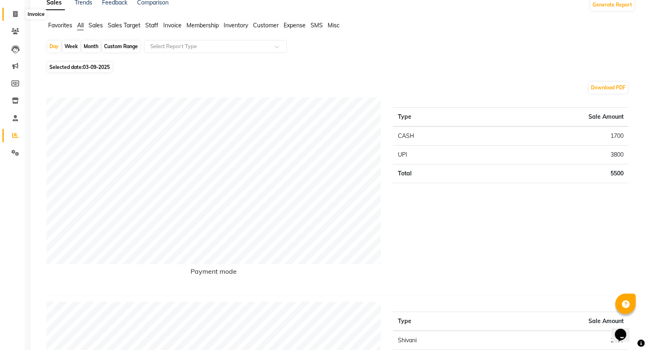 Image resolution: width=646 pixels, height=350 pixels. Describe the element at coordinates (121, 47) in the screenshot. I see `div: Custom Range` at that location.